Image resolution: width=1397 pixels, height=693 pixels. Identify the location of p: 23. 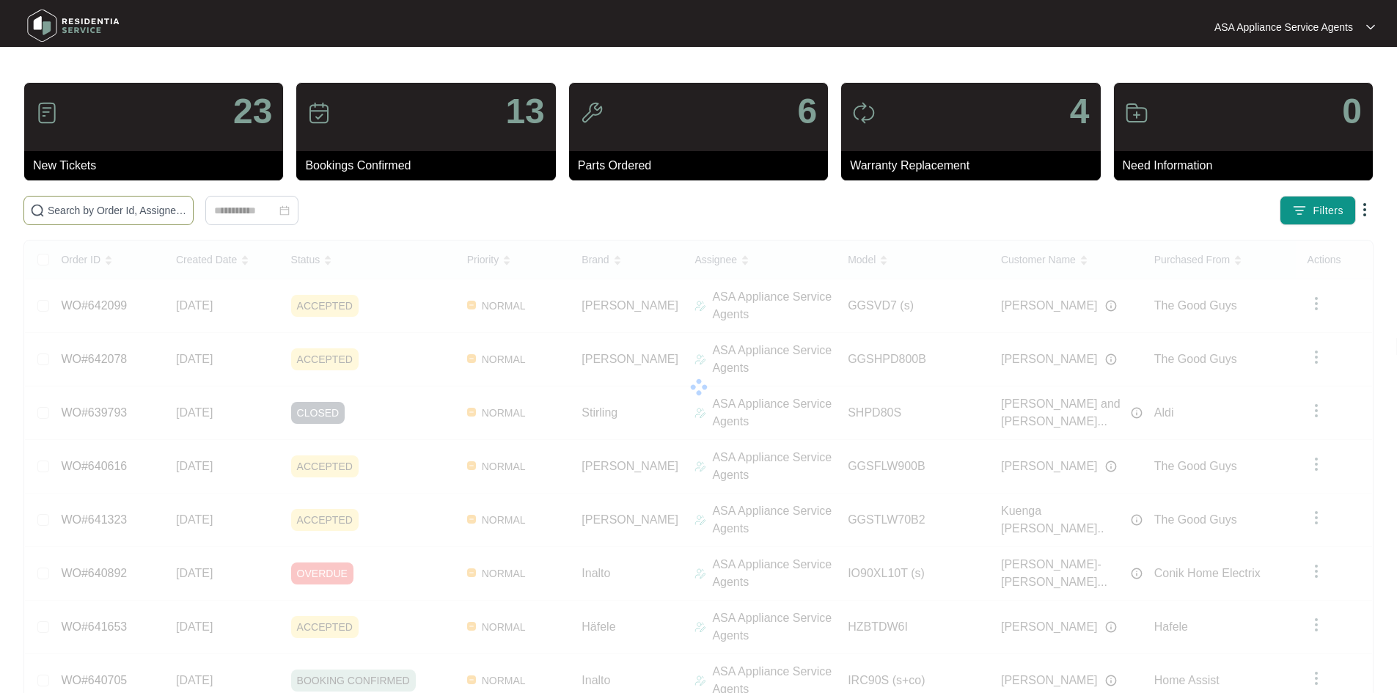
(252, 112).